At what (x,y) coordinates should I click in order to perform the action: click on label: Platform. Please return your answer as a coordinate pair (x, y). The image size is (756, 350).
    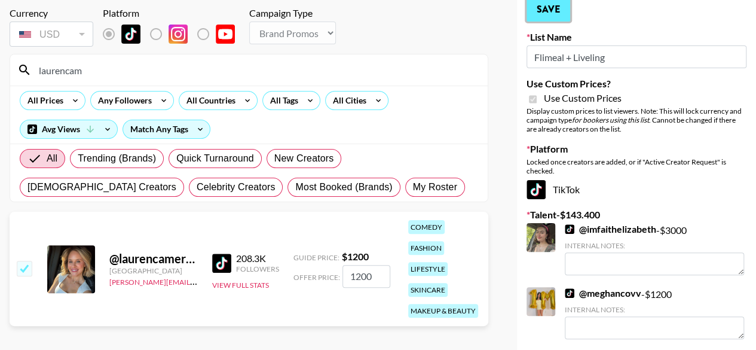
    Looking at the image, I should click on (636, 149).